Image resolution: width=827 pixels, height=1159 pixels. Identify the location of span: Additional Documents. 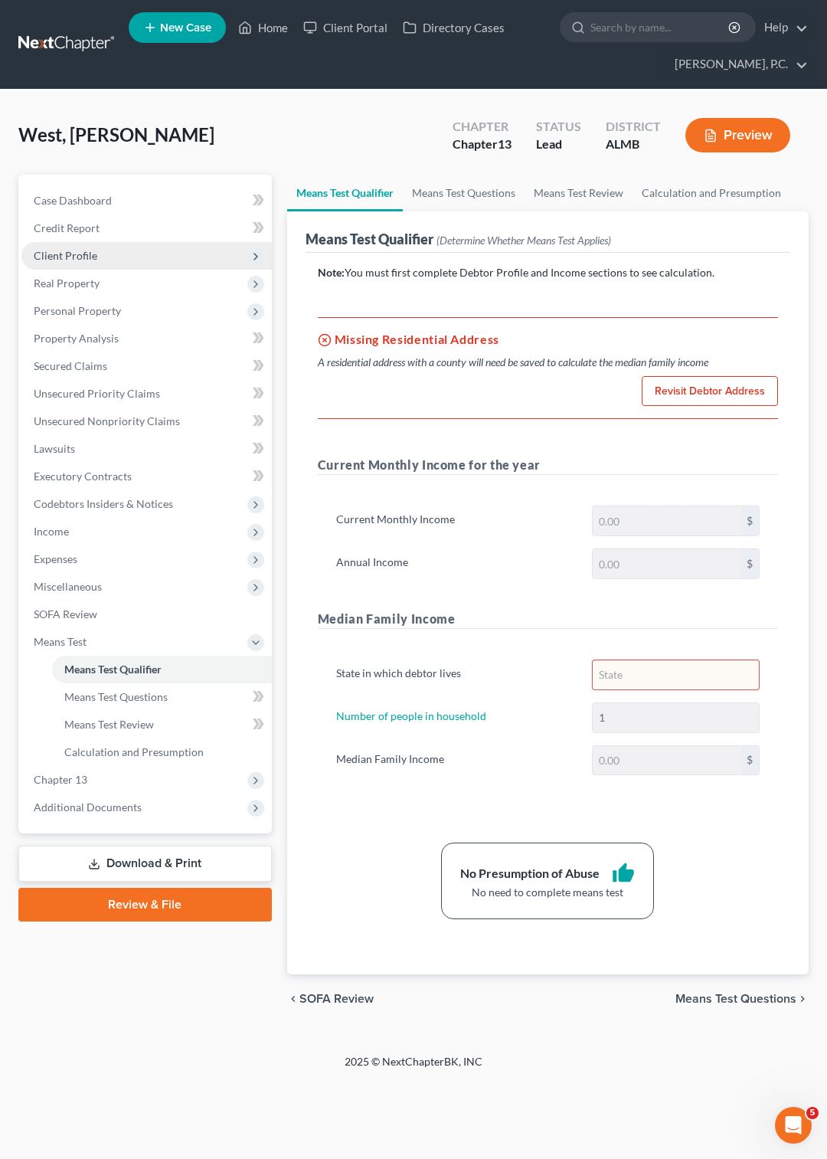
(87, 806).